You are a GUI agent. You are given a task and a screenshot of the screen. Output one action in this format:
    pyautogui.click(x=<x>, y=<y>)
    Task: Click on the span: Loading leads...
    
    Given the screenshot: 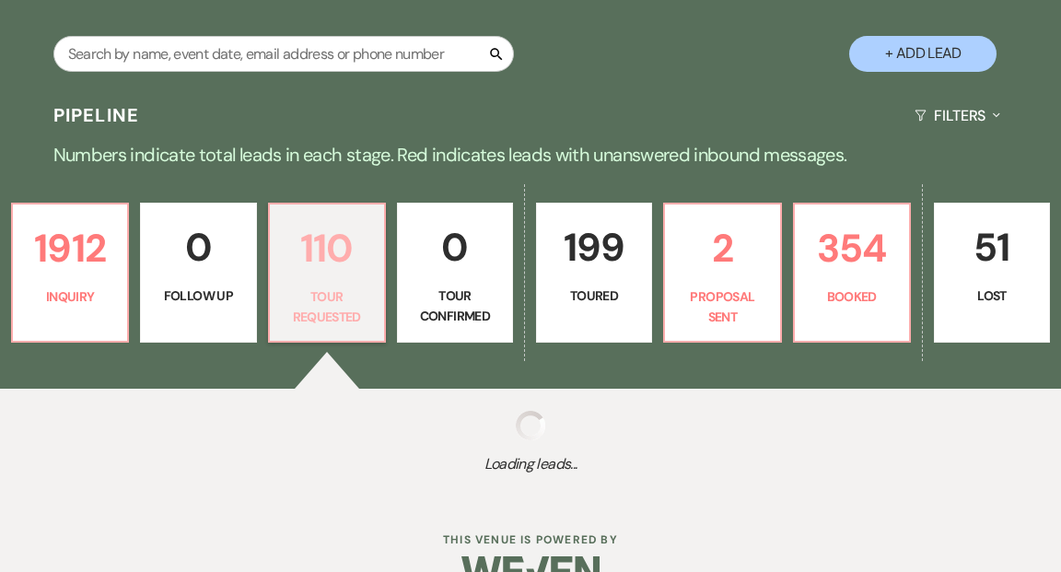 What is the action you would take?
    pyautogui.click(x=531, y=464)
    